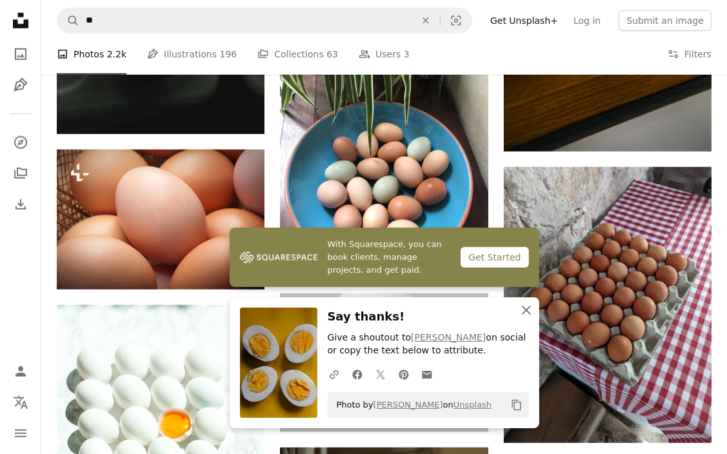  What do you see at coordinates (279, 257) in the screenshot?
I see `img: file-1747939142011-51e5cc87e3c9` at bounding box center [279, 257].